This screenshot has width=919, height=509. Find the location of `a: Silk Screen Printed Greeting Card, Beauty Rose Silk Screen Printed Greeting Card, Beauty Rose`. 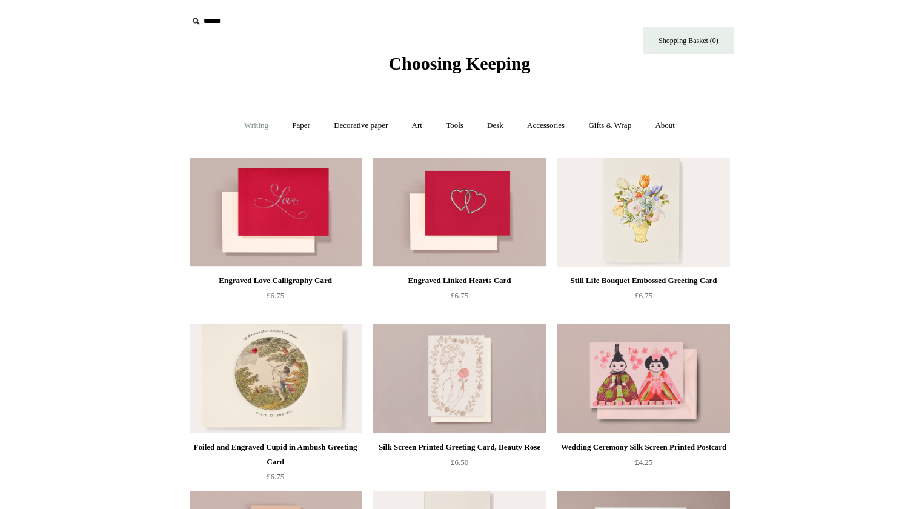

a: Silk Screen Printed Greeting Card, Beauty Rose Silk Screen Printed Greeting Card, Beauty Rose is located at coordinates (459, 379).